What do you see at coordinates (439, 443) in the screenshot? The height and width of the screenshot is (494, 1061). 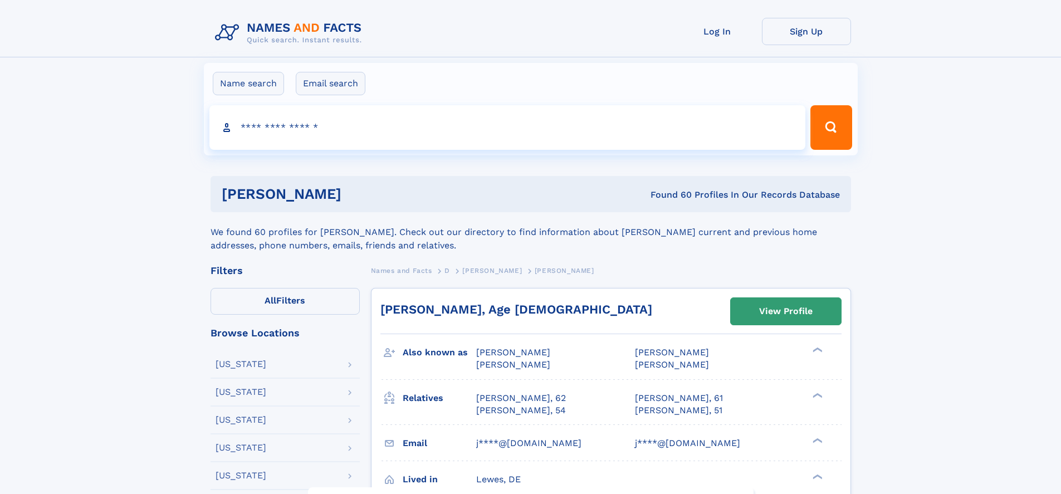 I see `h3: Email` at bounding box center [439, 443].